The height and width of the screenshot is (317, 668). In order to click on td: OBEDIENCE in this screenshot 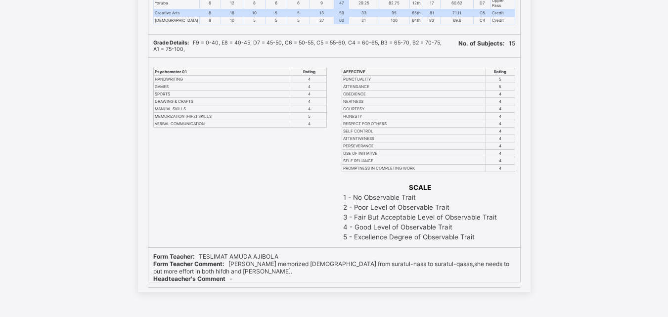, I will do `click(414, 94)`.